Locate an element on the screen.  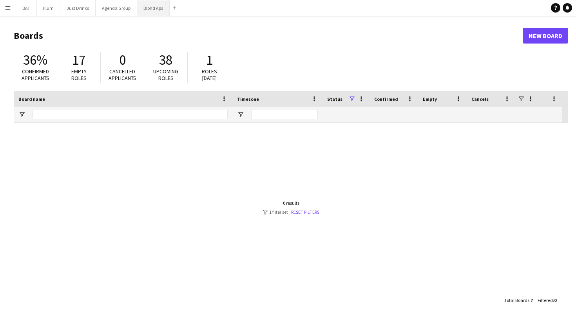
a: Reset filters is located at coordinates (305, 212).